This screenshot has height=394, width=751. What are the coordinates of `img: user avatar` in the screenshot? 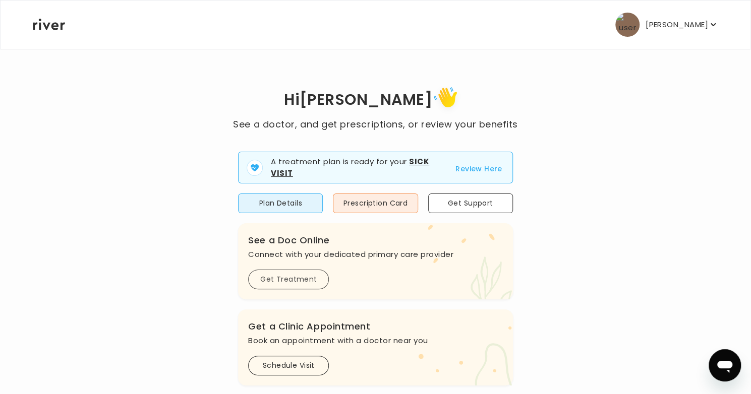 It's located at (627, 25).